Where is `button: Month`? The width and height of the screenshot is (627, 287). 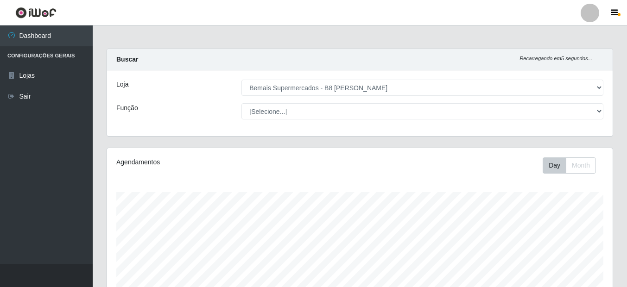
button: Month is located at coordinates (580, 165).